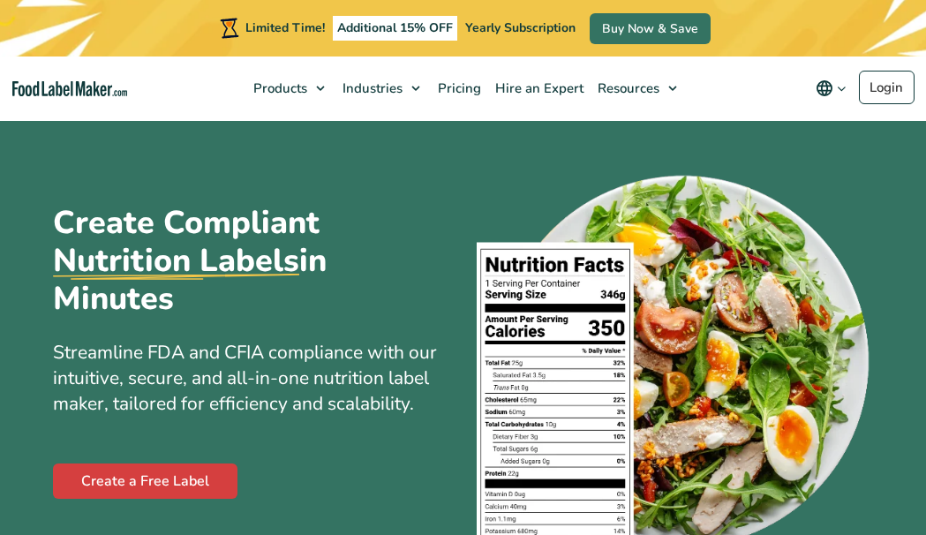 The width and height of the screenshot is (926, 535). What do you see at coordinates (520, 27) in the screenshot?
I see `span: Yearly Subscription` at bounding box center [520, 27].